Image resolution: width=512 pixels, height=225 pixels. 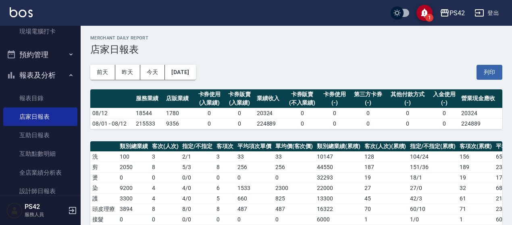 What do you see at coordinates (149, 99) in the screenshot?
I see `th: 服務業績` at bounding box center [149, 99].